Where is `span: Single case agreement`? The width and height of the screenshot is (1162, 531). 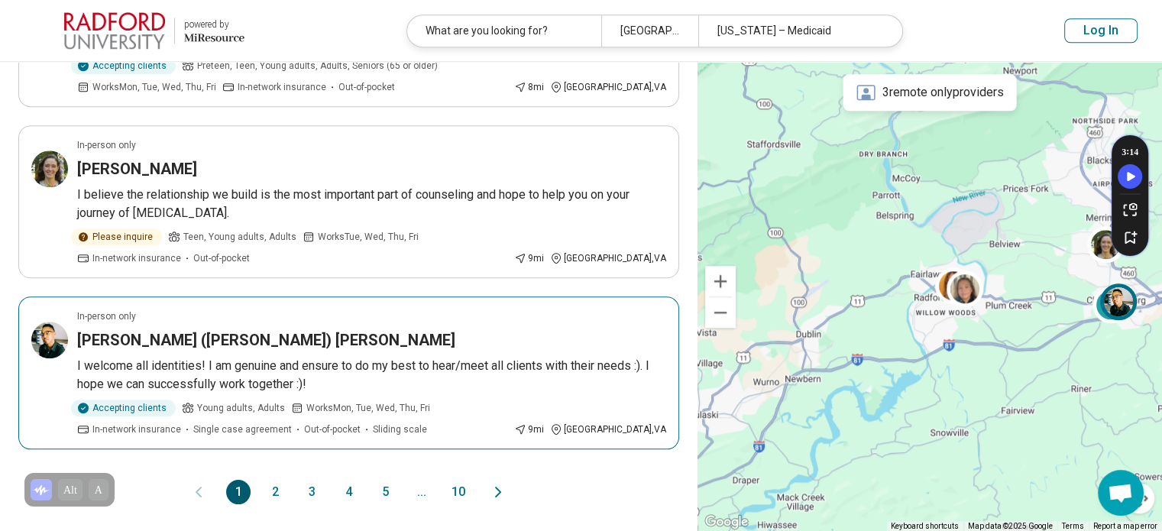
span: Single case agreement is located at coordinates (242, 429).